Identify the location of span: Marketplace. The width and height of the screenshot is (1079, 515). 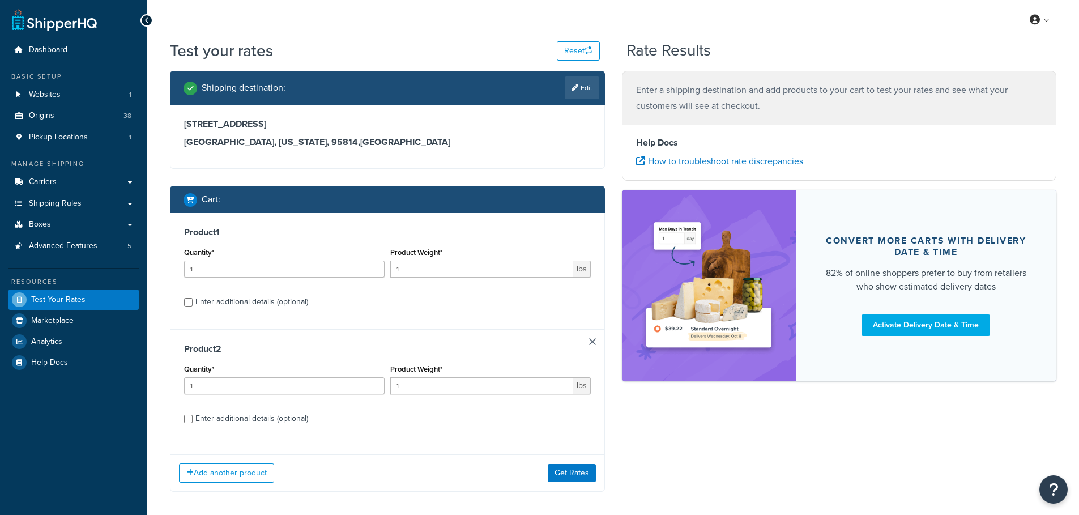
(52, 321).